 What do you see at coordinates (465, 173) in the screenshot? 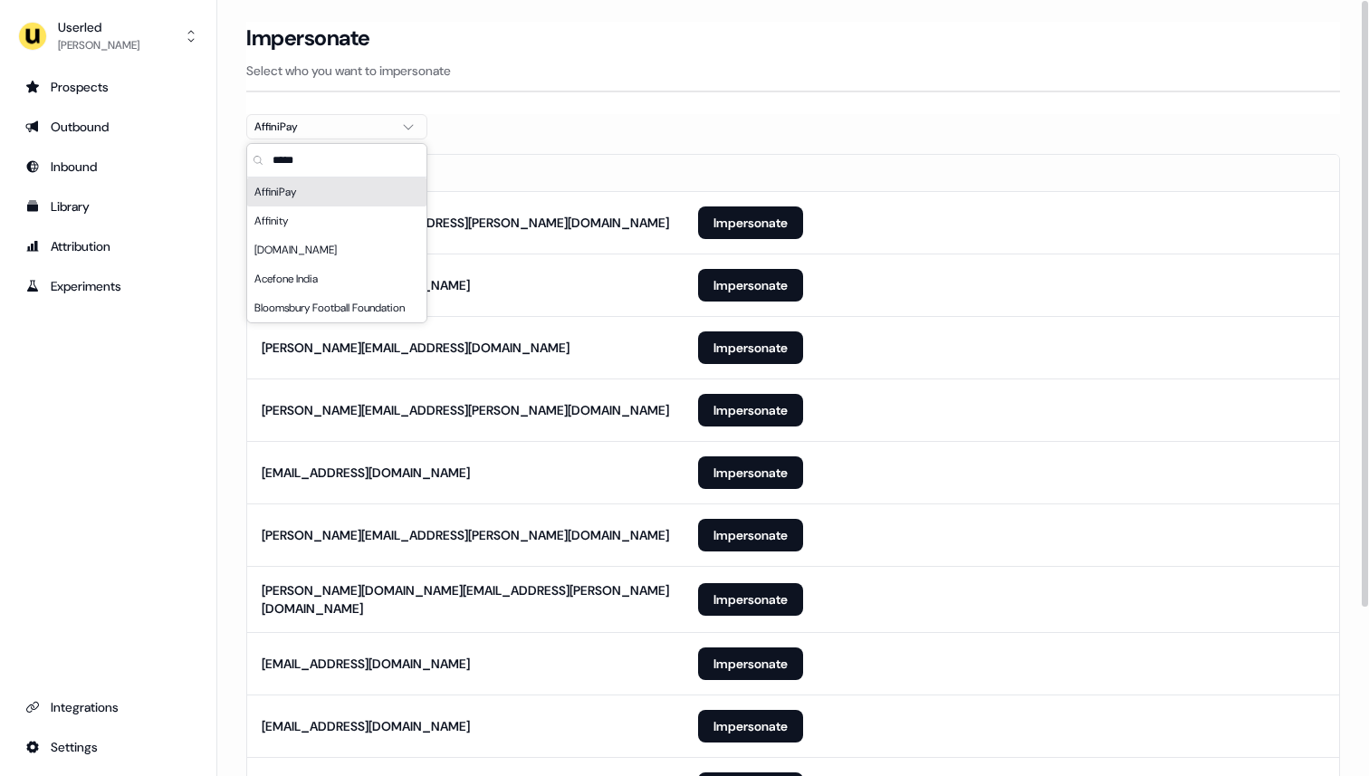
I see `th: Email` at bounding box center [465, 173].